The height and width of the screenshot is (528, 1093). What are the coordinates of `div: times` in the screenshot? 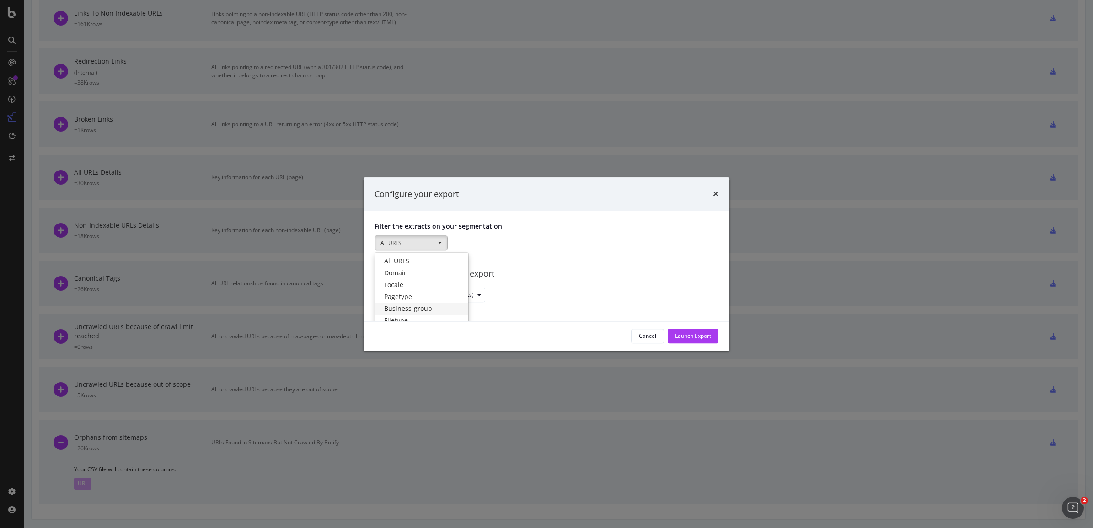 It's located at (716, 194).